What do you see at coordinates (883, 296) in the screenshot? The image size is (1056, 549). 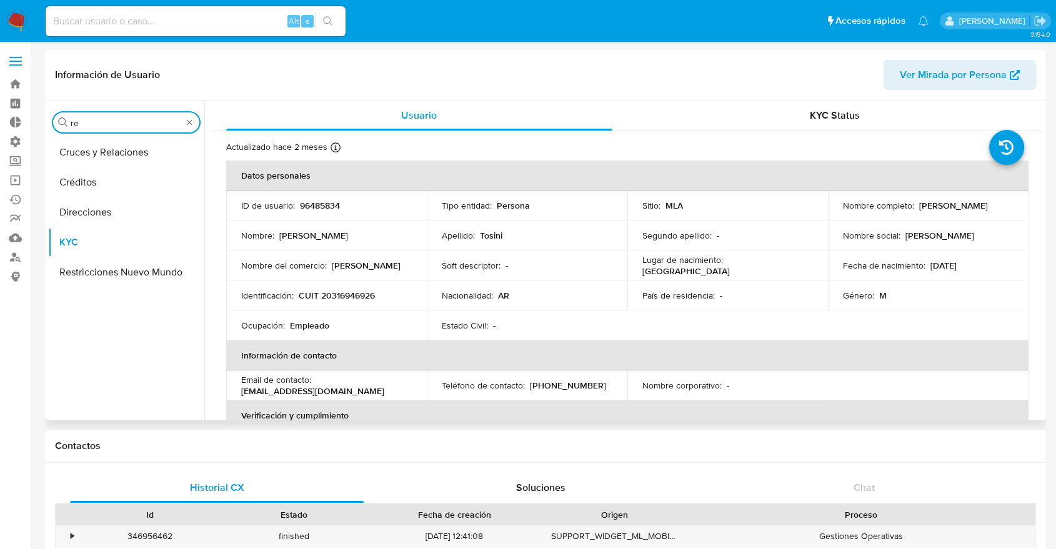 I see `p: M` at bounding box center [883, 296].